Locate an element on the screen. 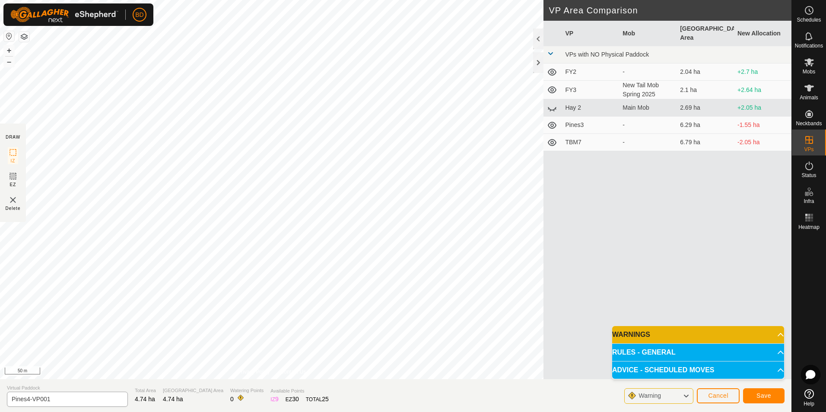  button: Save is located at coordinates (764, 396).